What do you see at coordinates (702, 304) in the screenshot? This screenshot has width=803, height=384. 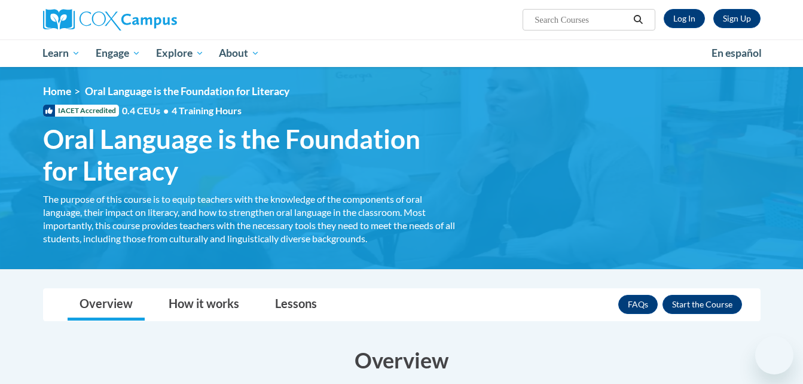 I see `button: Enroll` at bounding box center [702, 304].